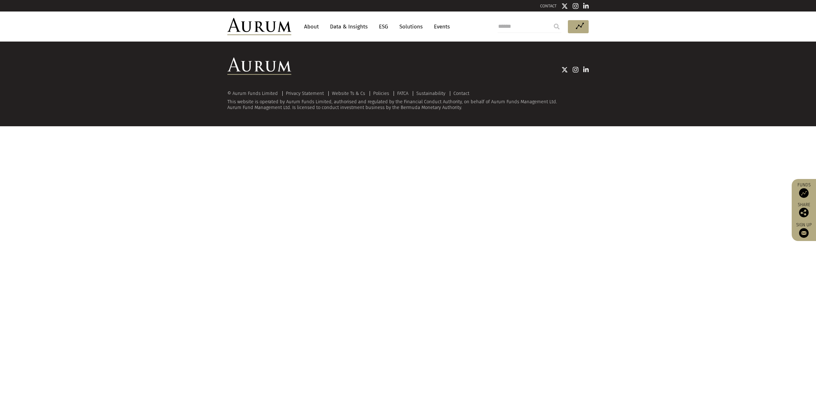 The height and width of the screenshot is (420, 816). Describe the element at coordinates (403, 93) in the screenshot. I see `a: FATCA` at that location.